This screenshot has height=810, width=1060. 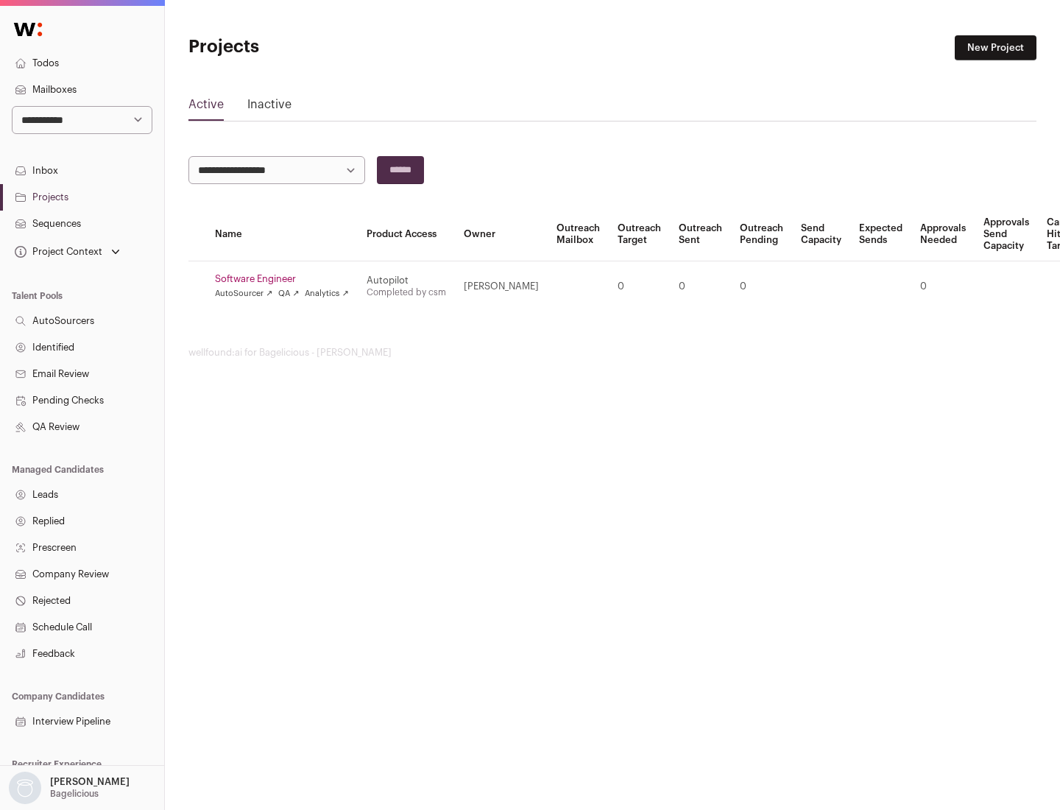 I want to click on a: Completed by csm, so click(x=406, y=292).